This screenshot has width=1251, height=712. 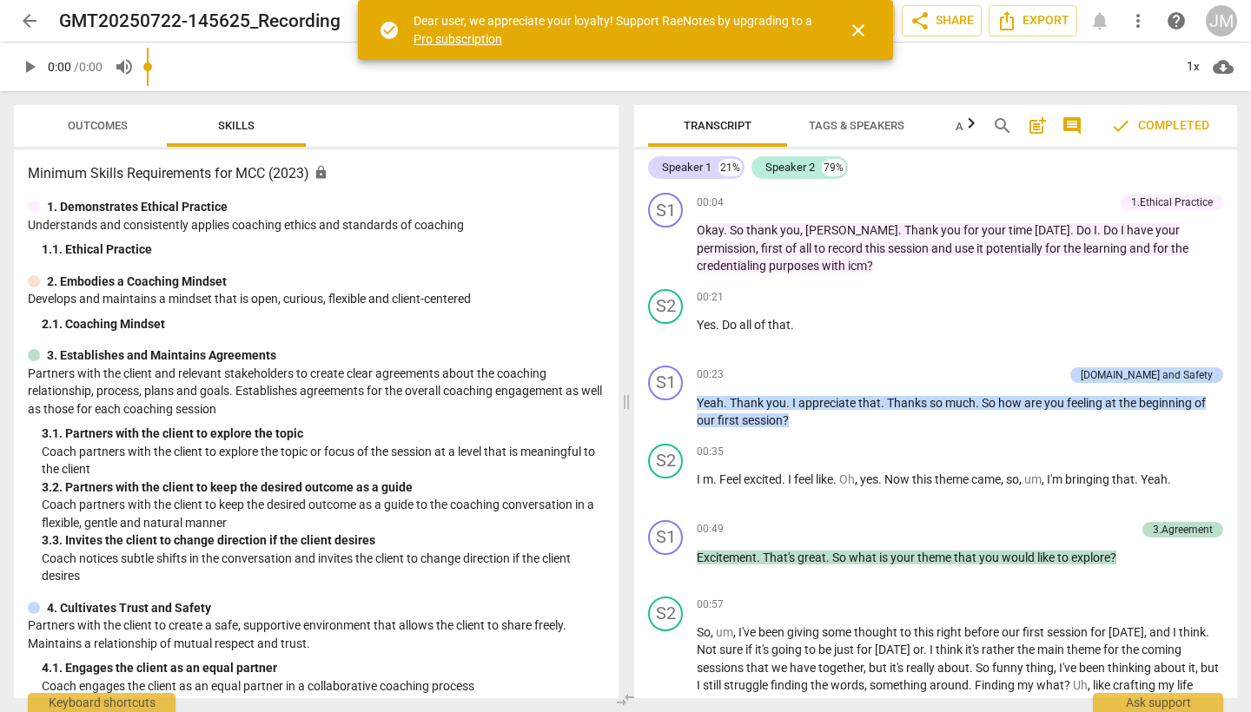 What do you see at coordinates (686, 168) in the screenshot?
I see `div: Speaker 1` at bounding box center [686, 168].